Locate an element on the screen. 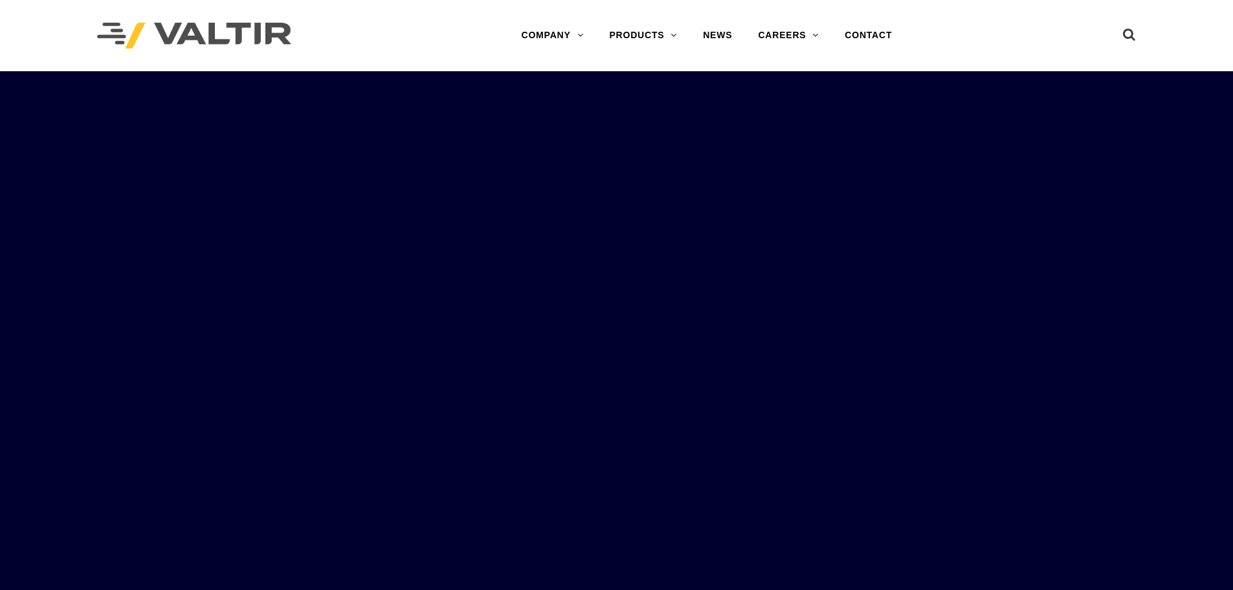 This screenshot has height=590, width=1233. a: COMPANY is located at coordinates (552, 36).